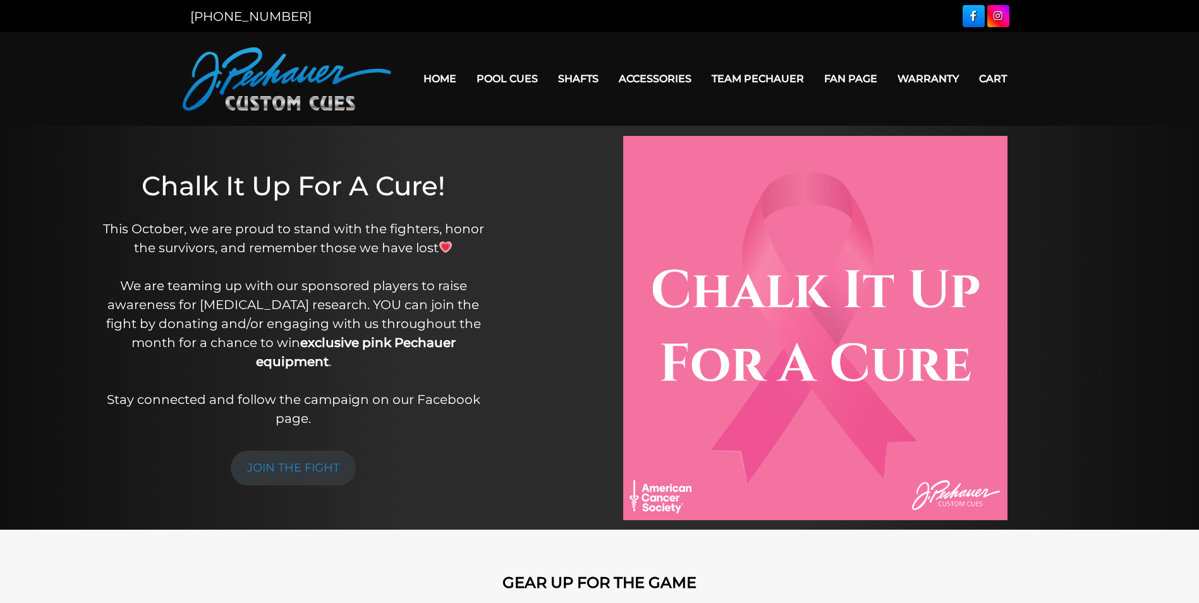  I want to click on a: Warranty, so click(928, 78).